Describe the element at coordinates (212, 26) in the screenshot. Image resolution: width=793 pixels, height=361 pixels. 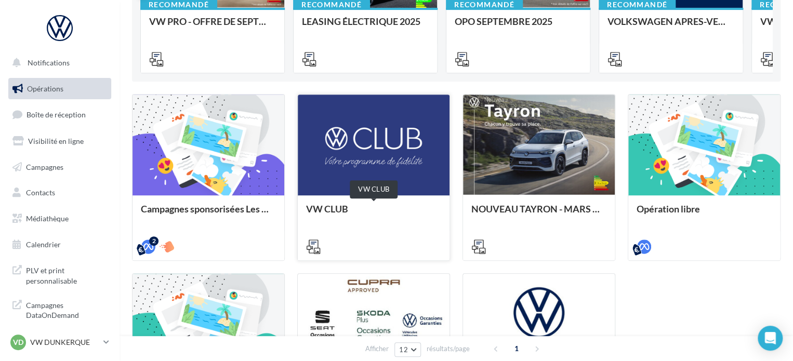
I see `div: VW PRO - OFFRE DE SEPTEMBRE 25` at that location.